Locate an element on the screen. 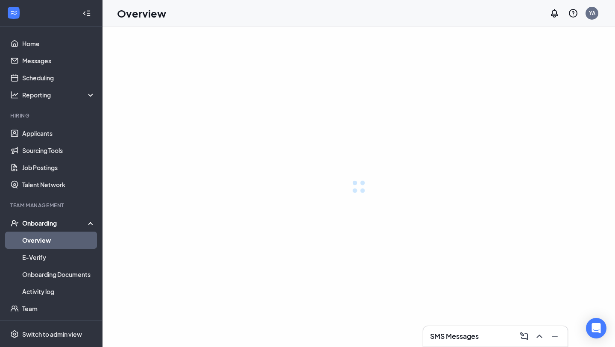 The width and height of the screenshot is (615, 347). div: Open Intercom Messenger is located at coordinates (596, 328).